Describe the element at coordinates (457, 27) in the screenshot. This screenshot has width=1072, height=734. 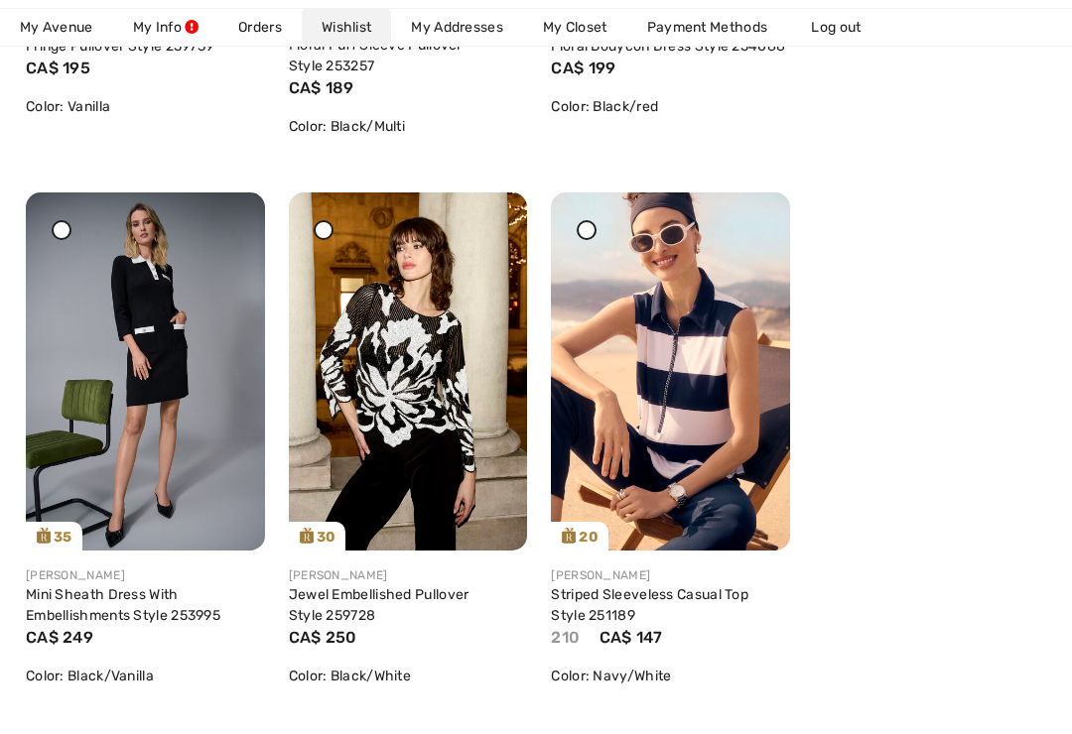
I see `a: My Addresses` at that location.